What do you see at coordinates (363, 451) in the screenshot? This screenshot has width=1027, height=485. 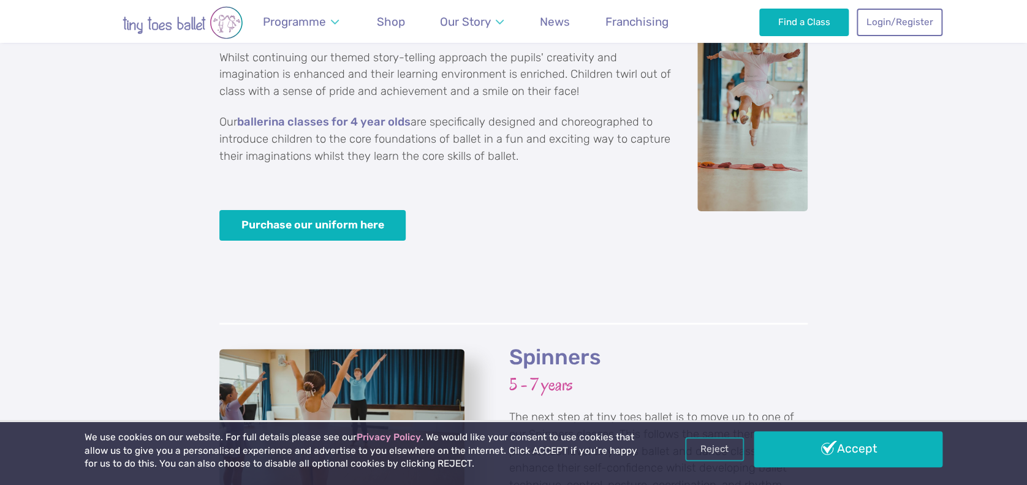 I see `p: We use cookies on our website. For full details please see our . We would like your consent to us...` at bounding box center [363, 451].